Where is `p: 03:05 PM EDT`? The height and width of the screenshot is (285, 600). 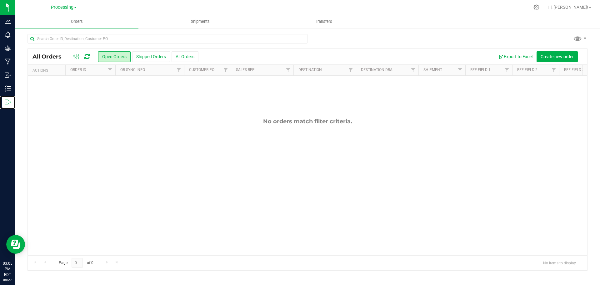
p: 03:05 PM EDT is located at coordinates (7, 269).